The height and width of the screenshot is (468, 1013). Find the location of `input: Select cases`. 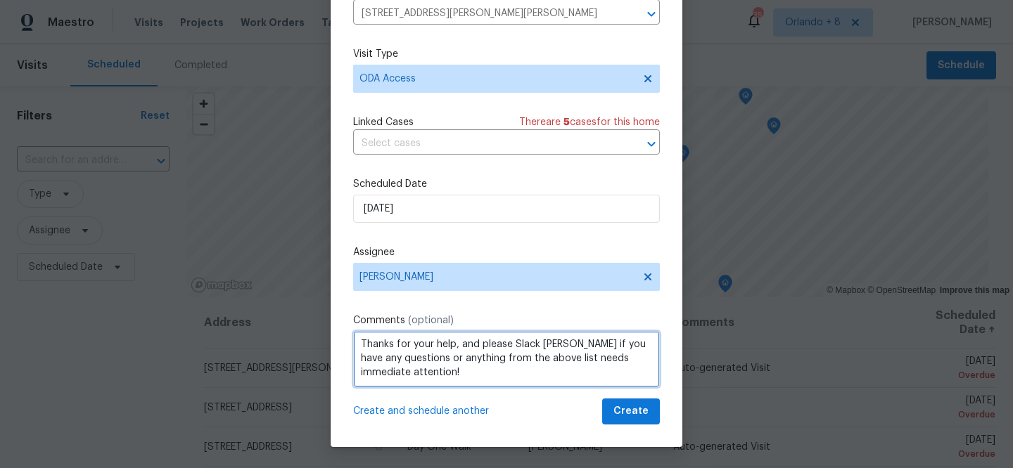

input: Select cases is located at coordinates (487, 143).